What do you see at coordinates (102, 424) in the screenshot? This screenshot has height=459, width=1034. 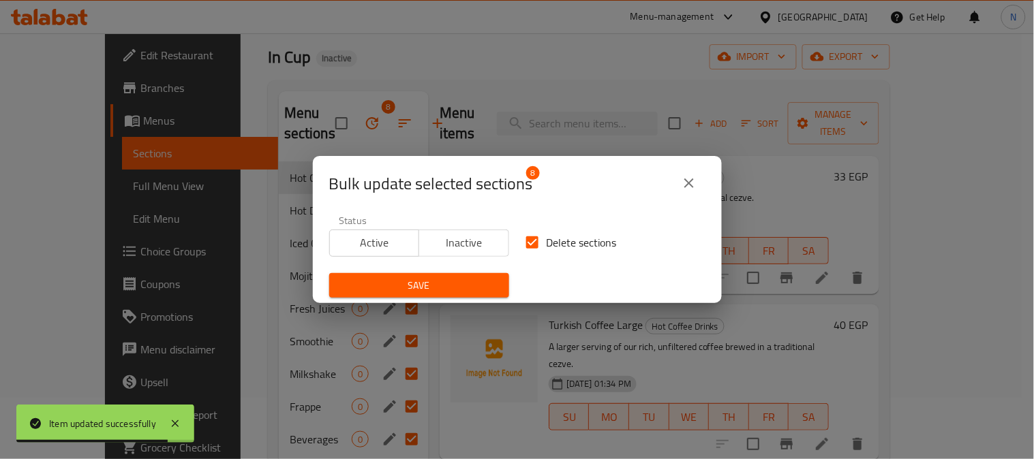 I see `div: Item updated successfully` at bounding box center [102, 424].